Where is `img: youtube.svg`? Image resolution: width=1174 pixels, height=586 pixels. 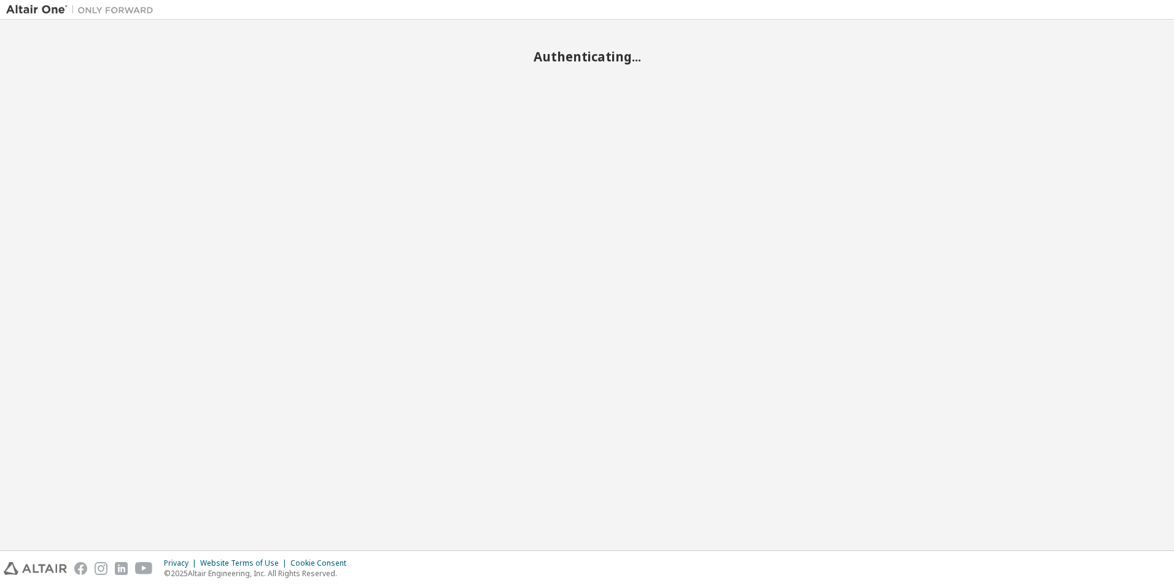
img: youtube.svg is located at coordinates (144, 568).